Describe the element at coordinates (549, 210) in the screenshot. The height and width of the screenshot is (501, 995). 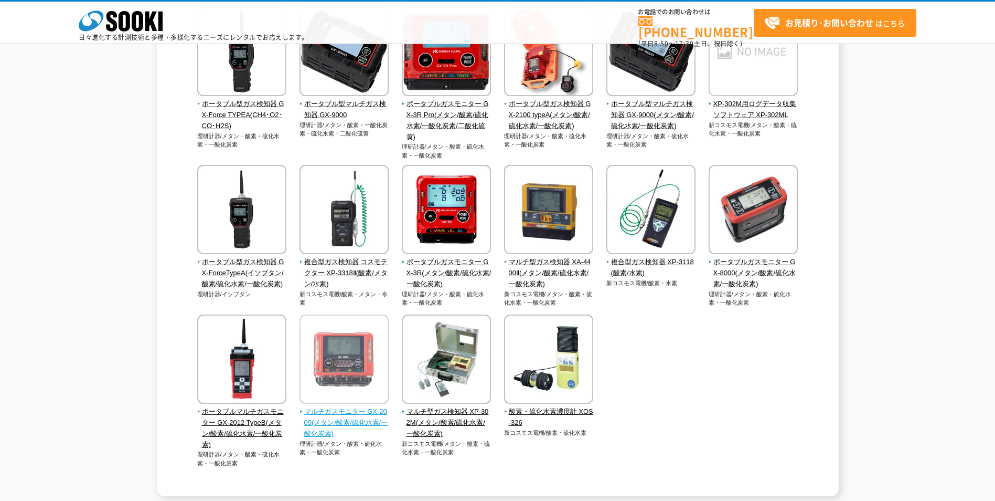
I see `img: マルチ型ガス検知器 XA-4400Ⅱ(メタン/酸素/硫化水素/一酸化炭素)` at that location.